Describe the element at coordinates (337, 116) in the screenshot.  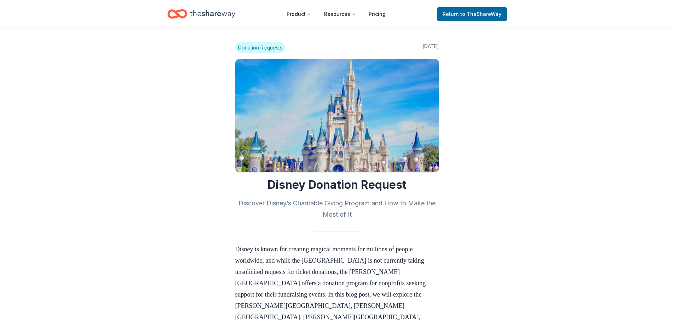
I see `img: Image for Disney Donation Request` at that location.